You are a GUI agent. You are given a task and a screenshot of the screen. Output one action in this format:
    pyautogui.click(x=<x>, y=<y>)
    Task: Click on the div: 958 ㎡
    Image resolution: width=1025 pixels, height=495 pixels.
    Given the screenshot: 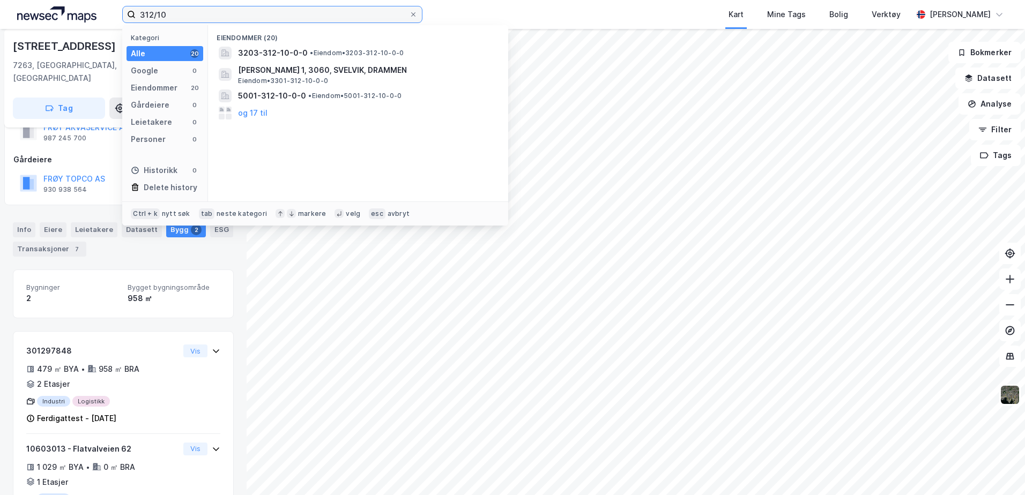 What is the action you would take?
    pyautogui.click(x=174, y=299)
    